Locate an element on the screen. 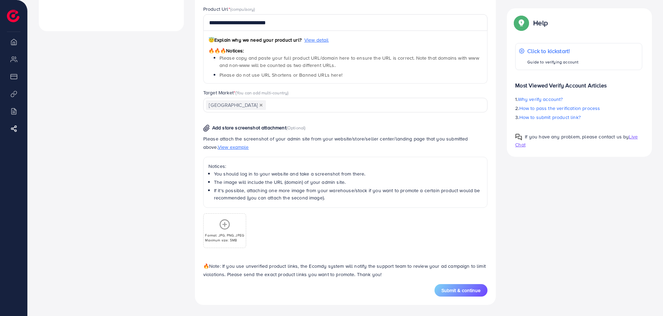  li: You should log in to your website and take a screenshot from there. is located at coordinates (349, 174).